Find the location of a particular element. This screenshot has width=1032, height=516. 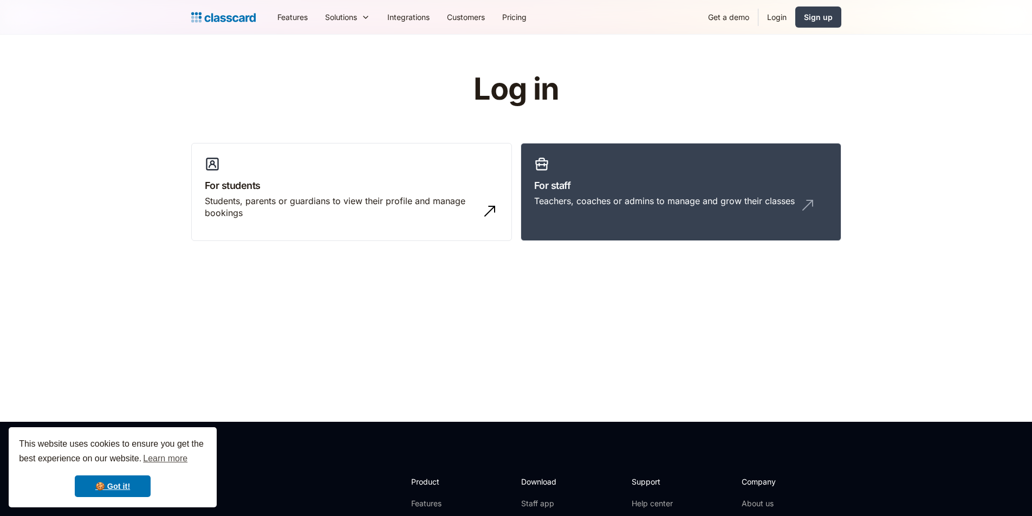

a: Help center is located at coordinates (654, 504).